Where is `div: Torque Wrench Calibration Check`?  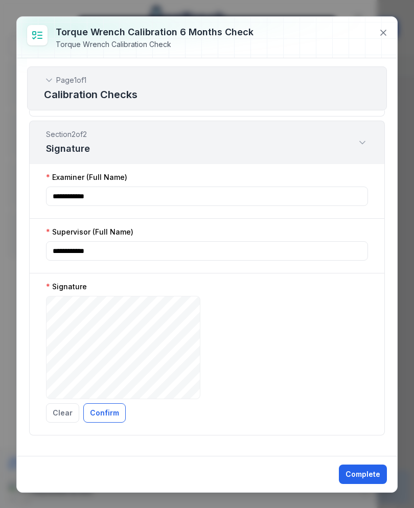
div: Torque Wrench Calibration Check is located at coordinates (154, 45).